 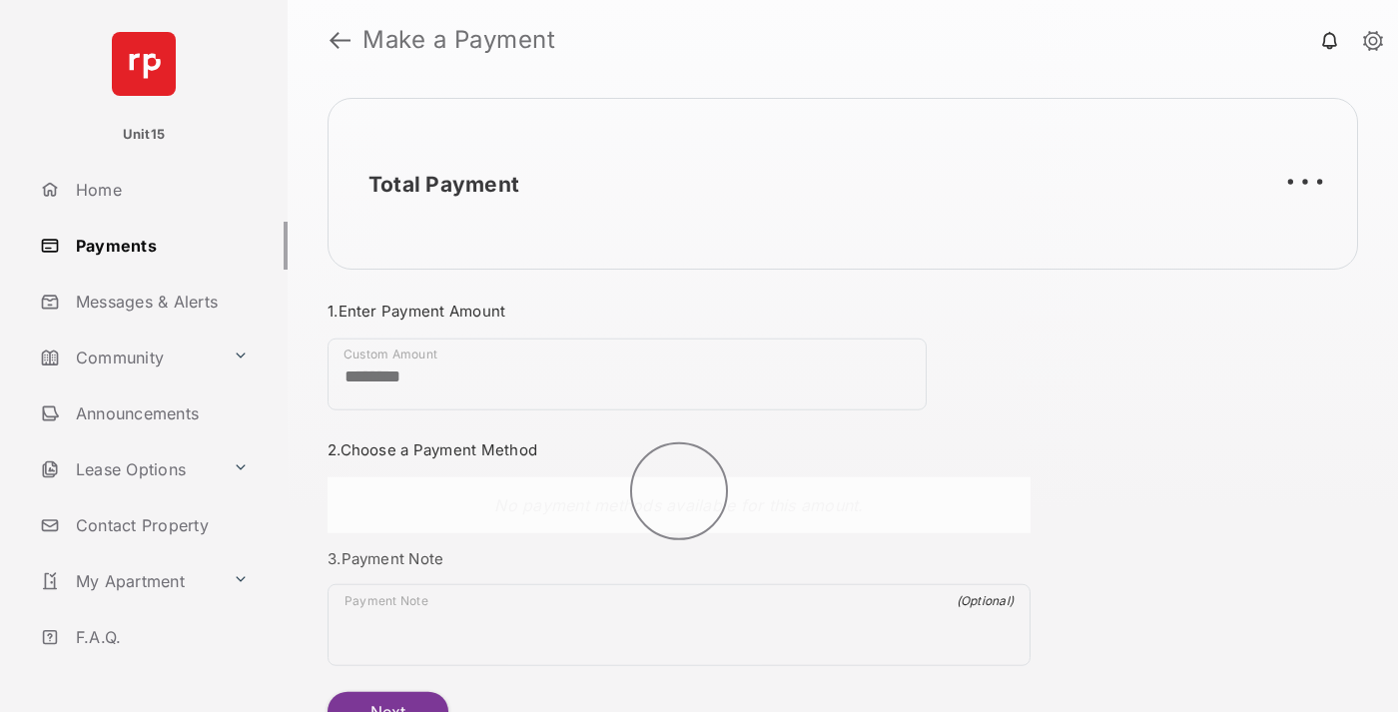 I want to click on strong: Make a Payment, so click(x=458, y=40).